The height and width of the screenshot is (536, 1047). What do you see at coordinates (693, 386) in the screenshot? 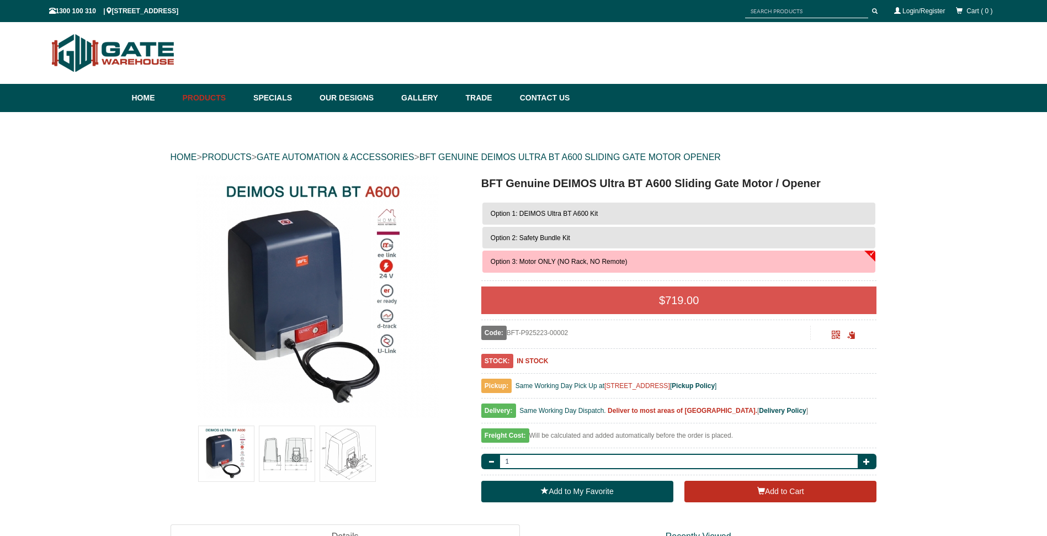
I see `b: Pickup Policy` at bounding box center [693, 386].